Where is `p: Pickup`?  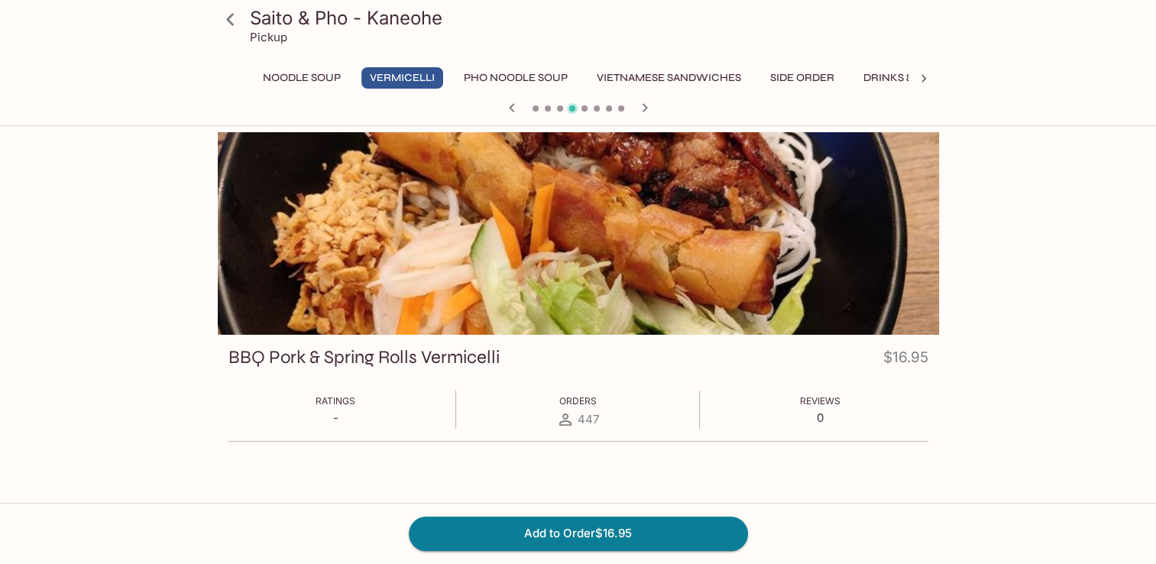 p: Pickup is located at coordinates (268, 37).